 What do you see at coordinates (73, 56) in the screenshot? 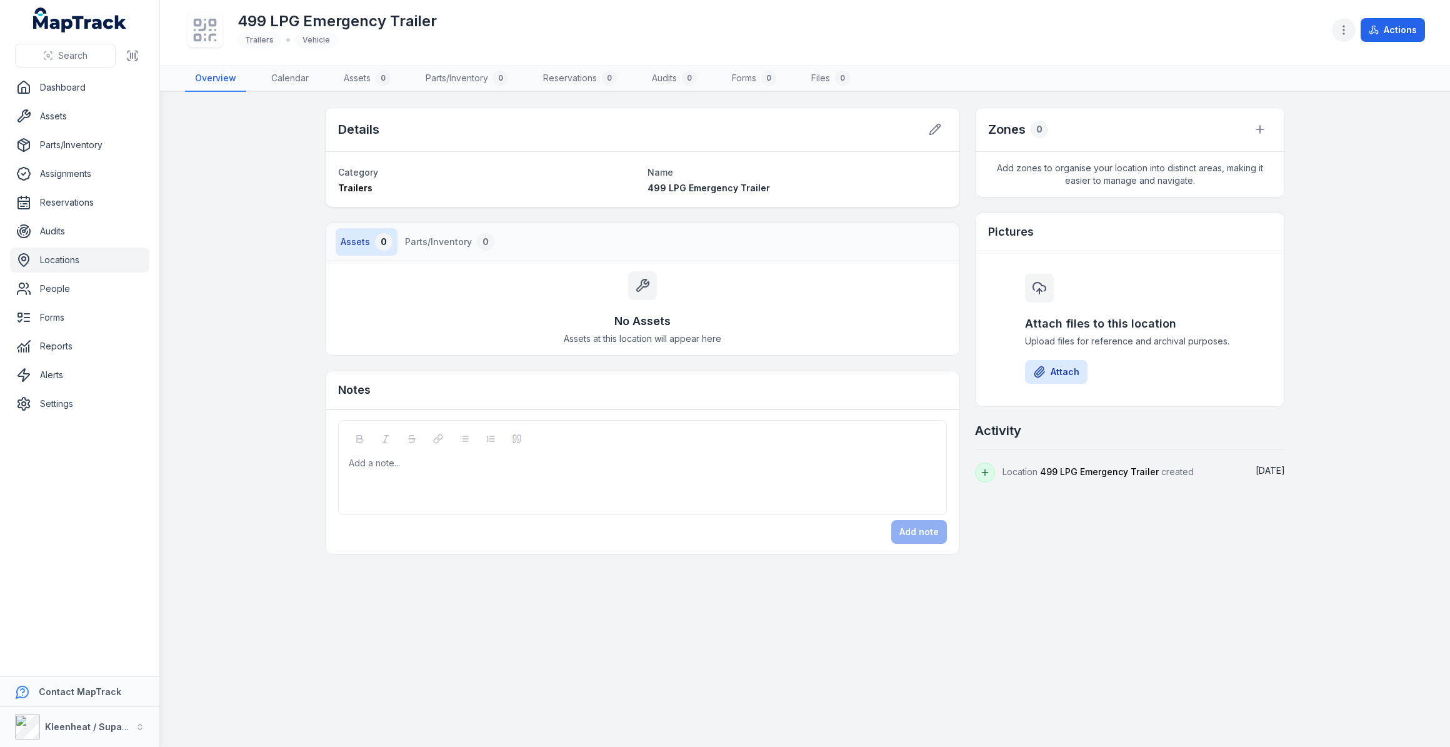
I see `span: Search` at bounding box center [73, 56].